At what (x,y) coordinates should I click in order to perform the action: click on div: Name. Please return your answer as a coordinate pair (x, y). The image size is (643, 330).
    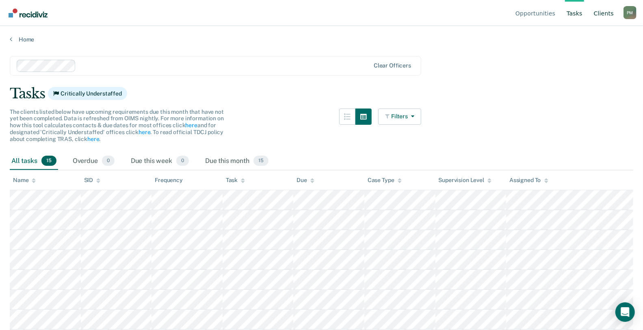
    Looking at the image, I should click on (24, 180).